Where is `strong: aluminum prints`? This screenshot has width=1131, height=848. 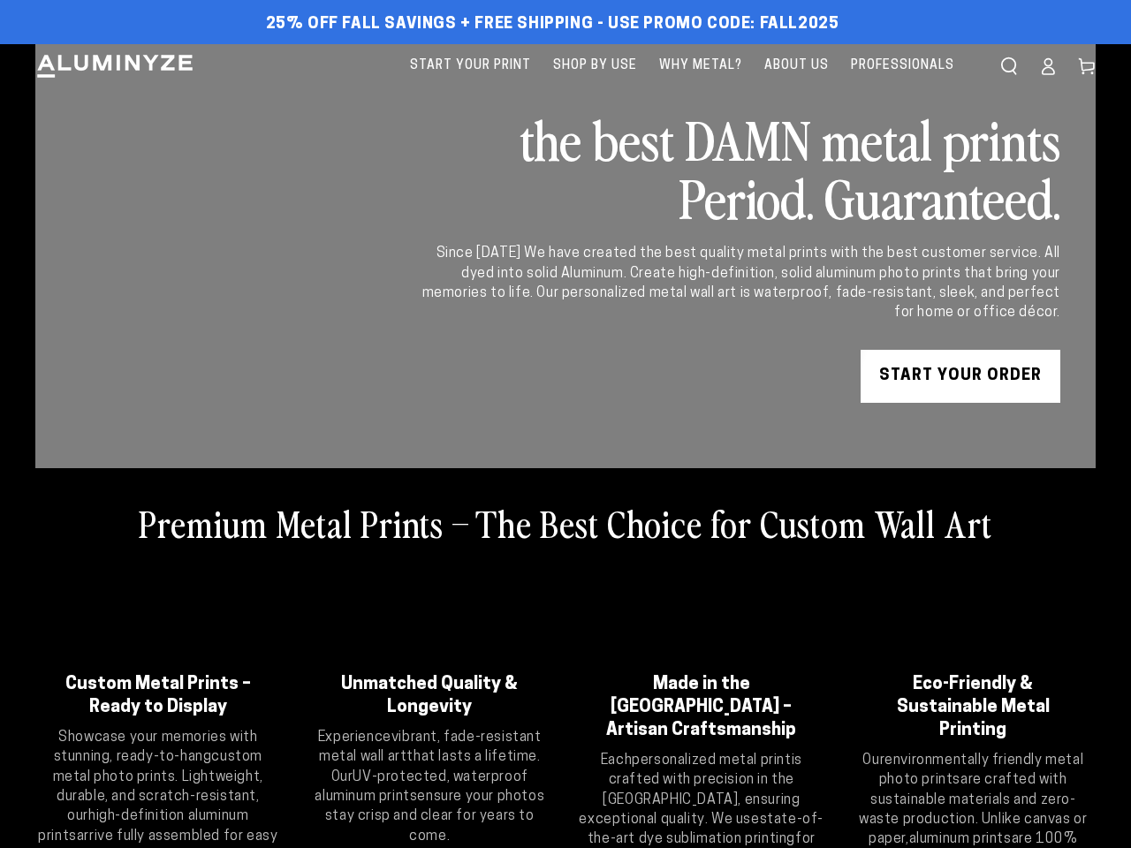
strong: aluminum prints is located at coordinates (960, 839).